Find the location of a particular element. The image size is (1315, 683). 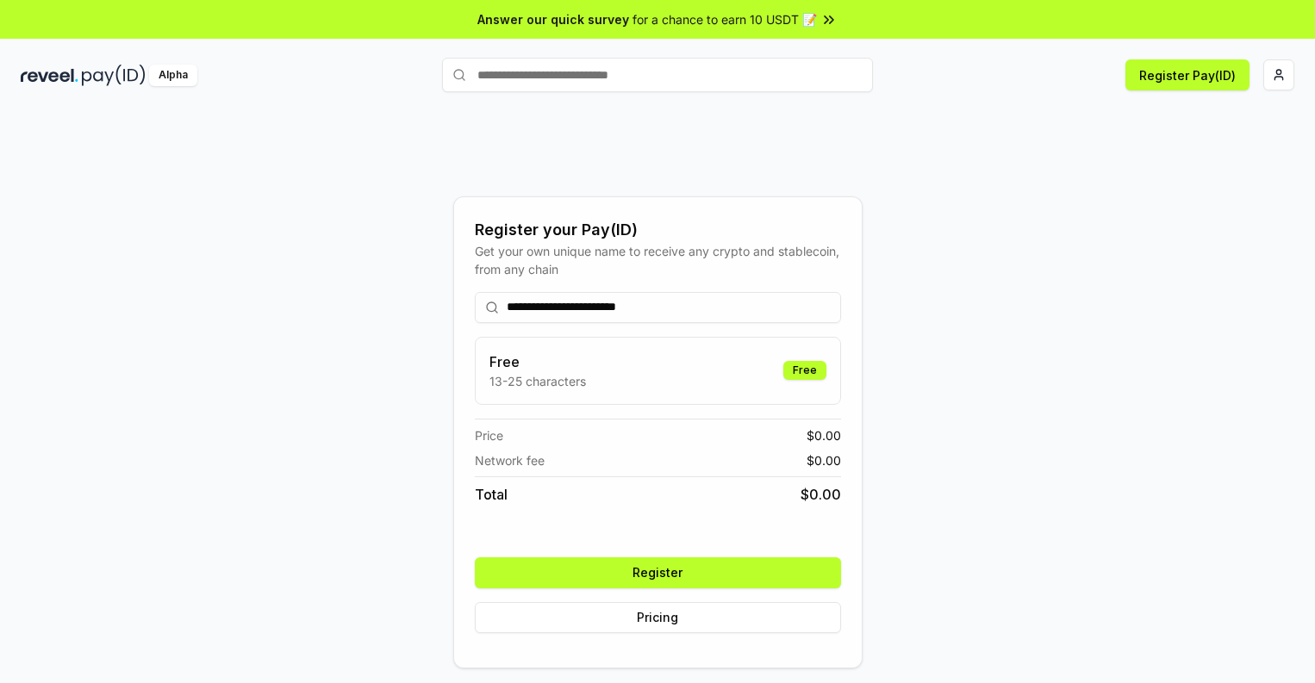

span: for a chance to earn 10 USDT 📝 is located at coordinates (725, 19).